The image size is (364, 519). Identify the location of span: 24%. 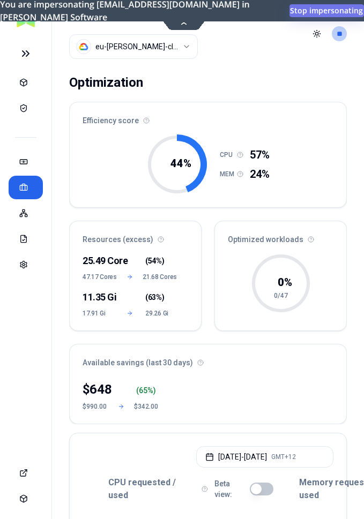
(259, 174).